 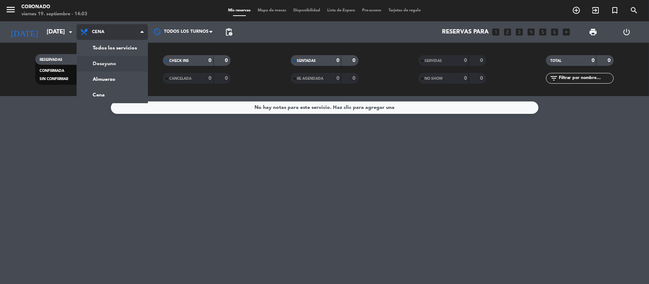 What do you see at coordinates (404, 10) in the screenshot?
I see `span: Tarjetas de regalo` at bounding box center [404, 10].